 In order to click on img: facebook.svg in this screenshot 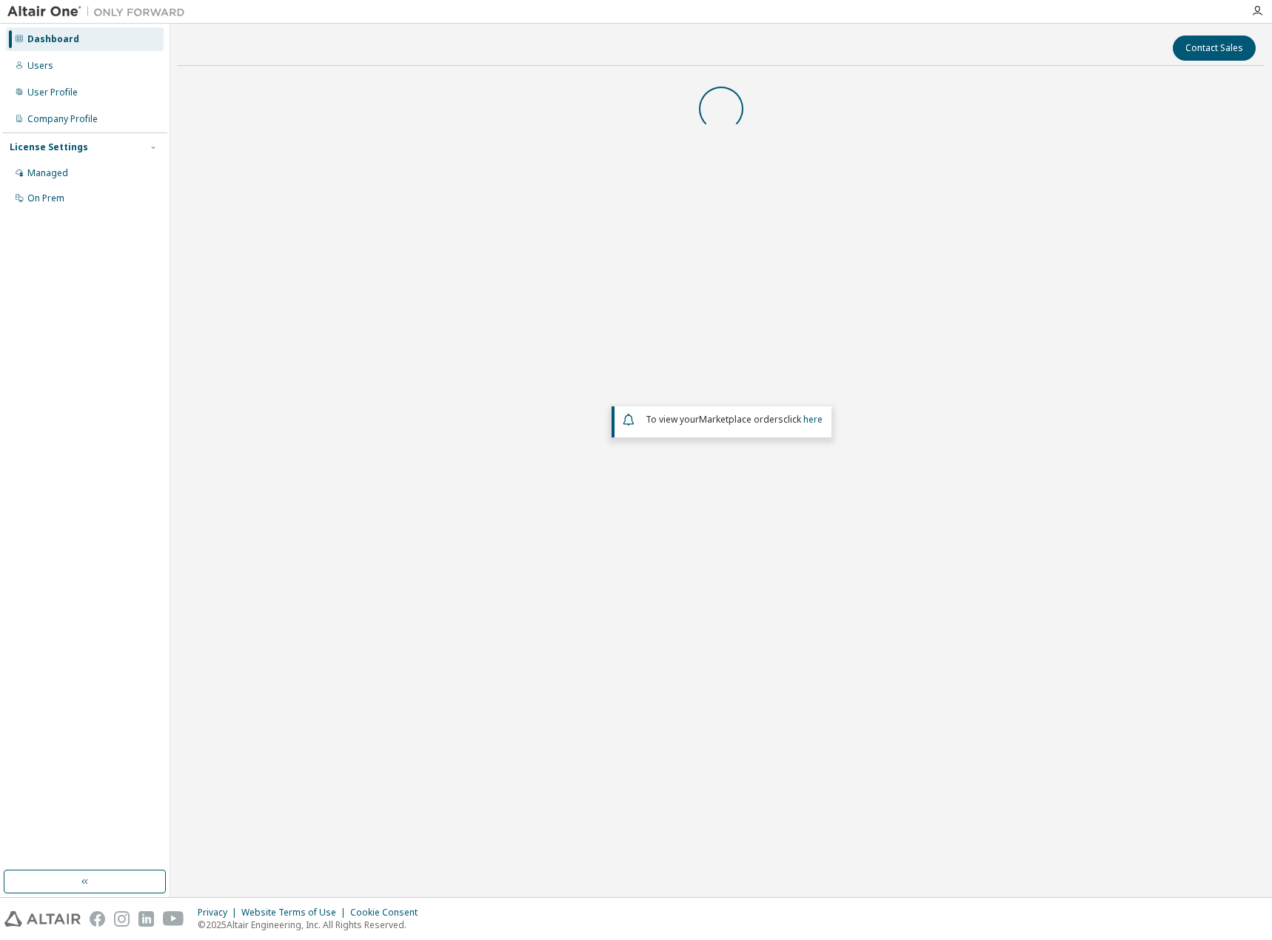, I will do `click(97, 919)`.